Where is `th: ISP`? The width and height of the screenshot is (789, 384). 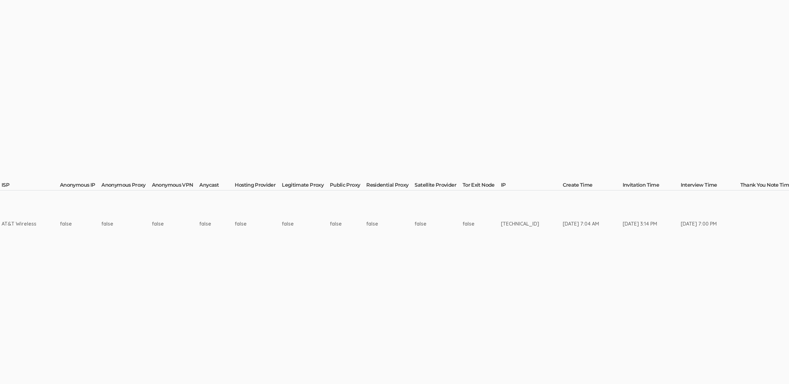 th: ISP is located at coordinates (31, 186).